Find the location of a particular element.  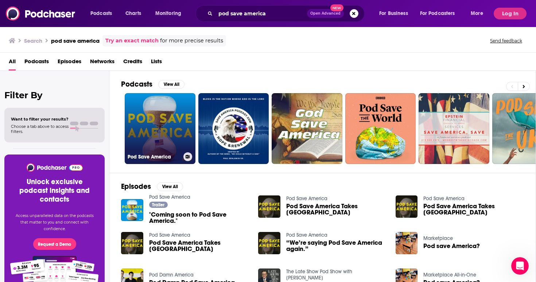

span: New is located at coordinates (337, 8).